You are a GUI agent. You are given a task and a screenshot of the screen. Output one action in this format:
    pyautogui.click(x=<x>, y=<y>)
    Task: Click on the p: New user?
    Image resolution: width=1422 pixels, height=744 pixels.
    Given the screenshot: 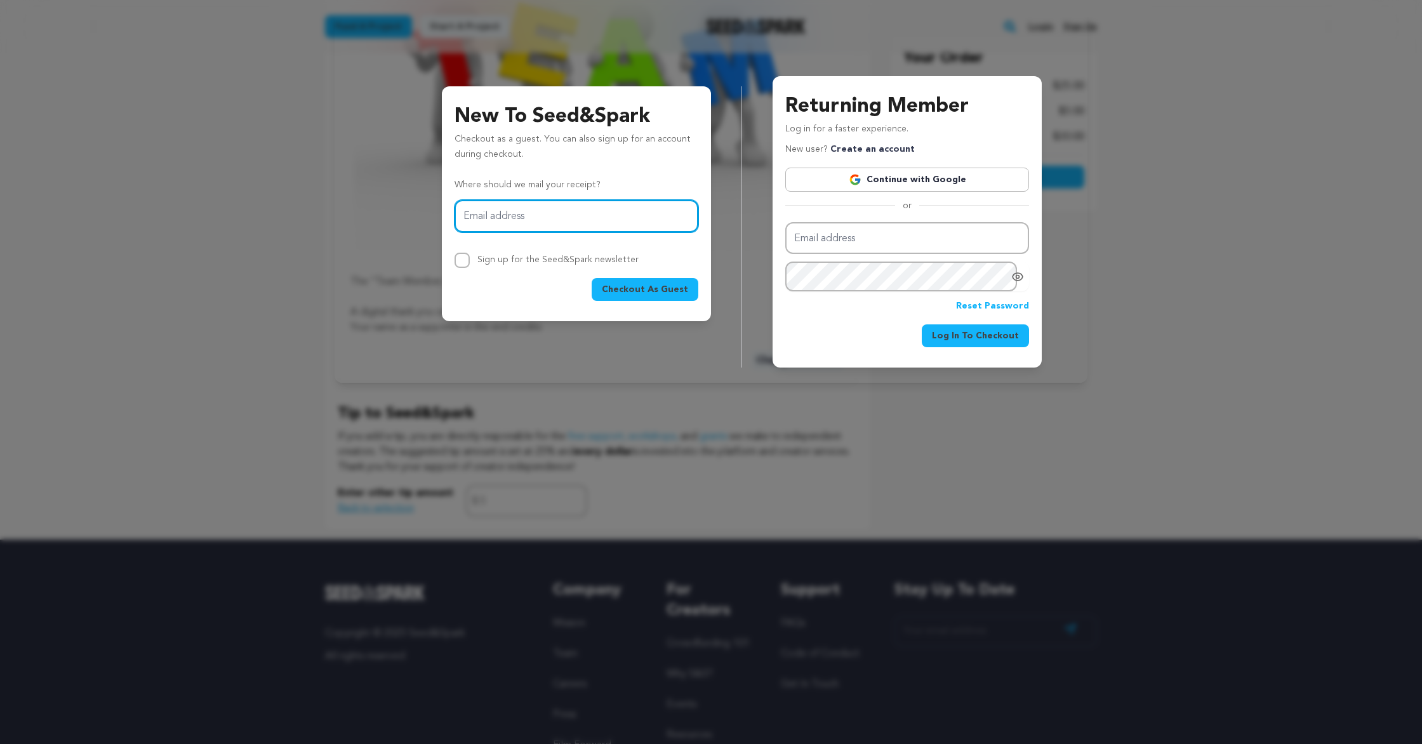 What is the action you would take?
    pyautogui.click(x=850, y=150)
    